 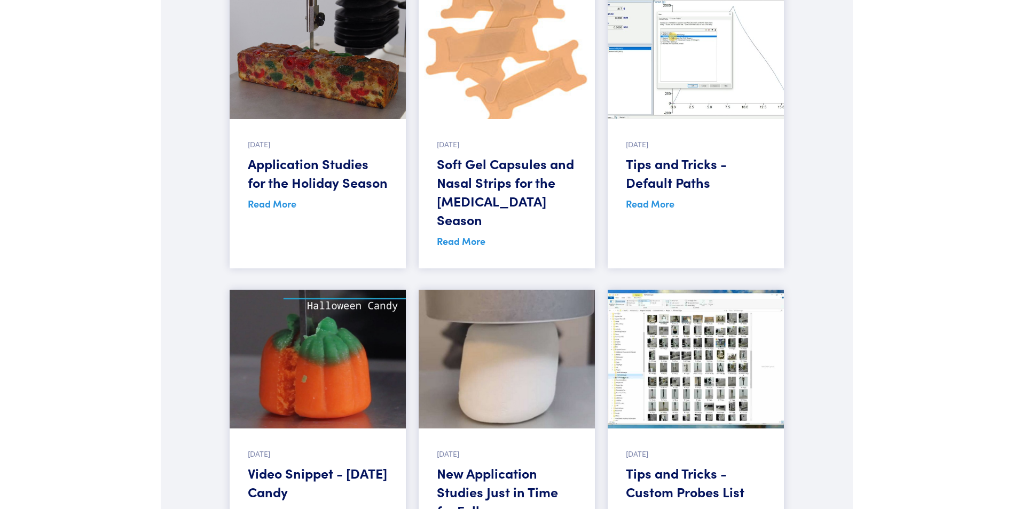 I want to click on img: Screenshot of probes list, so click(x=696, y=359).